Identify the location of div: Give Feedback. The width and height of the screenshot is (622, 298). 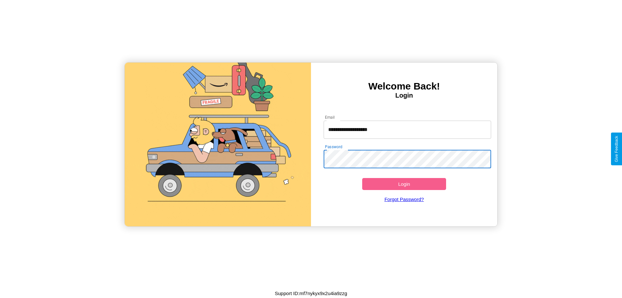
(616, 149).